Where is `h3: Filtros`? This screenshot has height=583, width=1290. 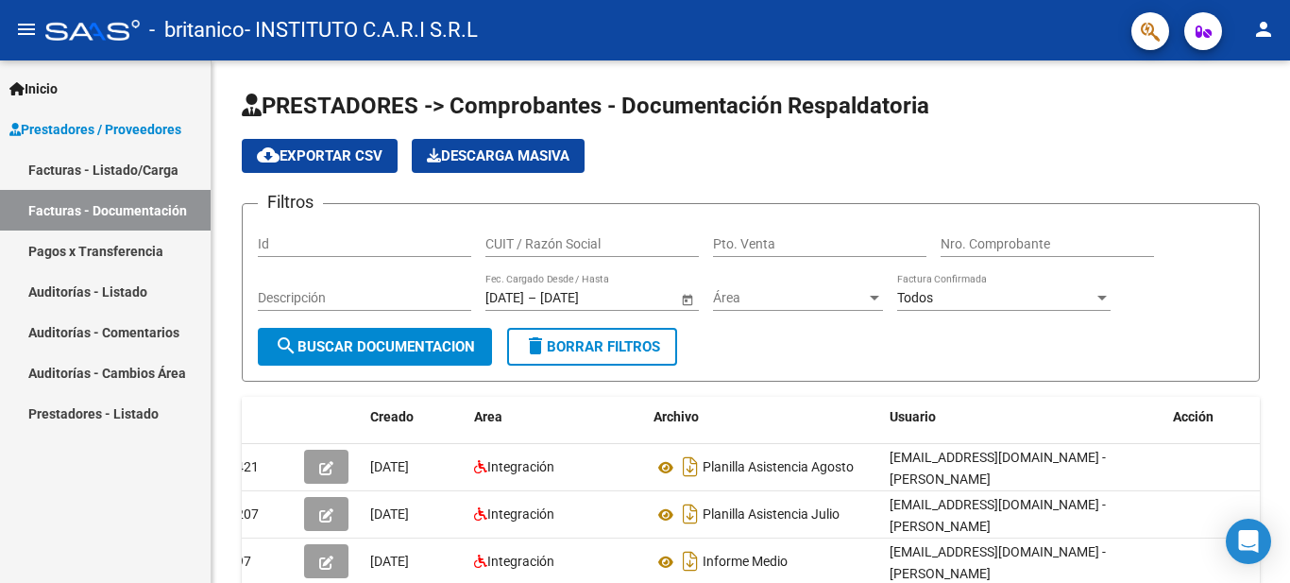
h3: Filtros is located at coordinates (290, 202).